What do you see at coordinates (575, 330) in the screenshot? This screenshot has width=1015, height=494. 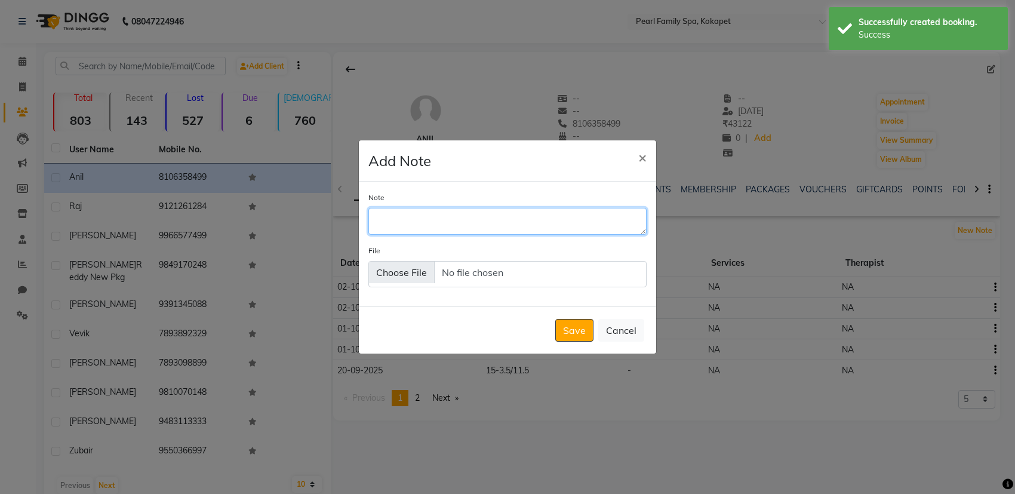 I see `button: Save` at bounding box center [575, 330].